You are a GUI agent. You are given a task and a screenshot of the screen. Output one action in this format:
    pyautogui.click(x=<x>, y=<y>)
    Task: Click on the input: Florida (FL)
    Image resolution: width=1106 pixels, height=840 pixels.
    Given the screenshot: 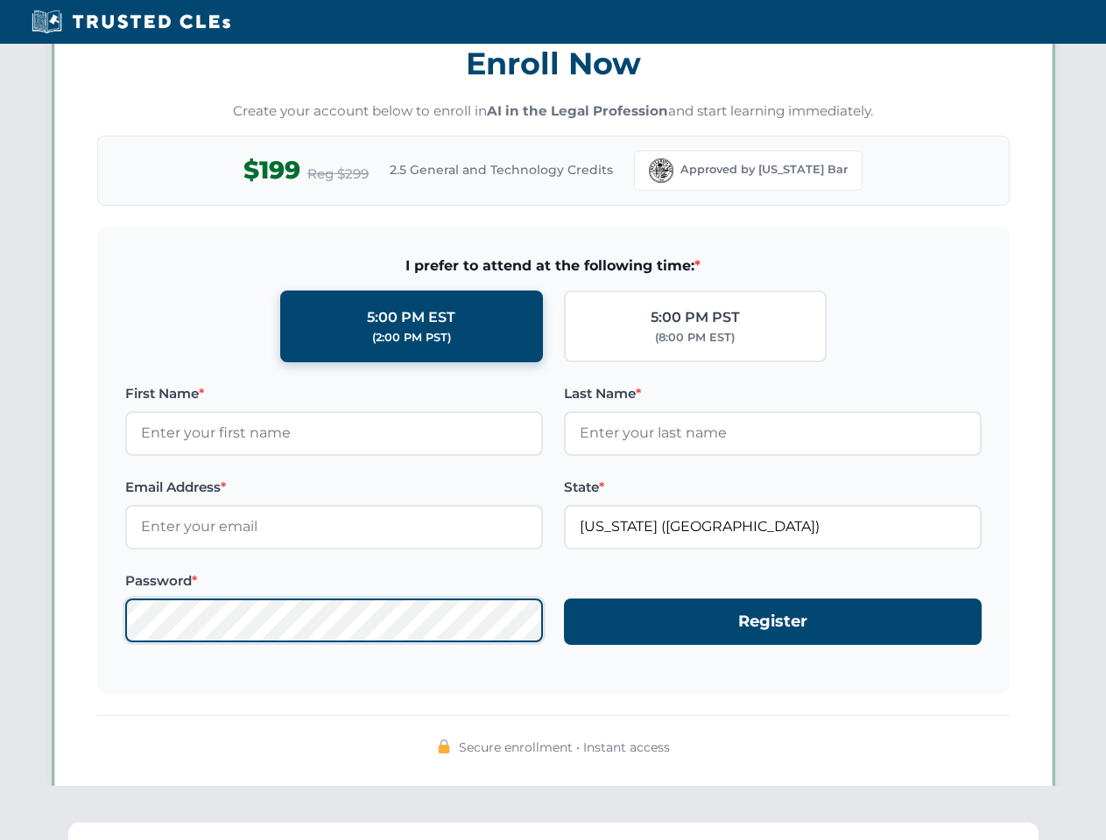 What is the action you would take?
    pyautogui.click(x=772, y=527)
    